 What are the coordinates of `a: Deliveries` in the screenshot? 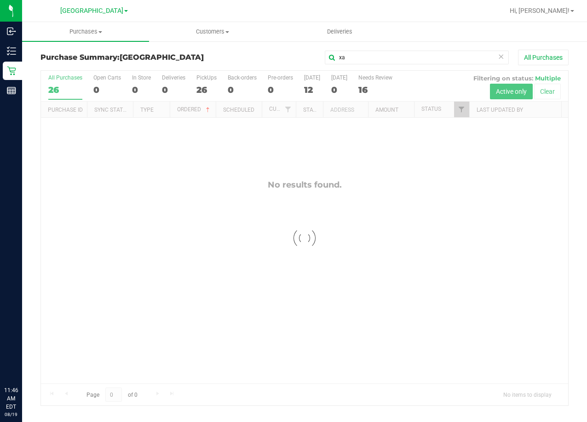 It's located at (340, 32).